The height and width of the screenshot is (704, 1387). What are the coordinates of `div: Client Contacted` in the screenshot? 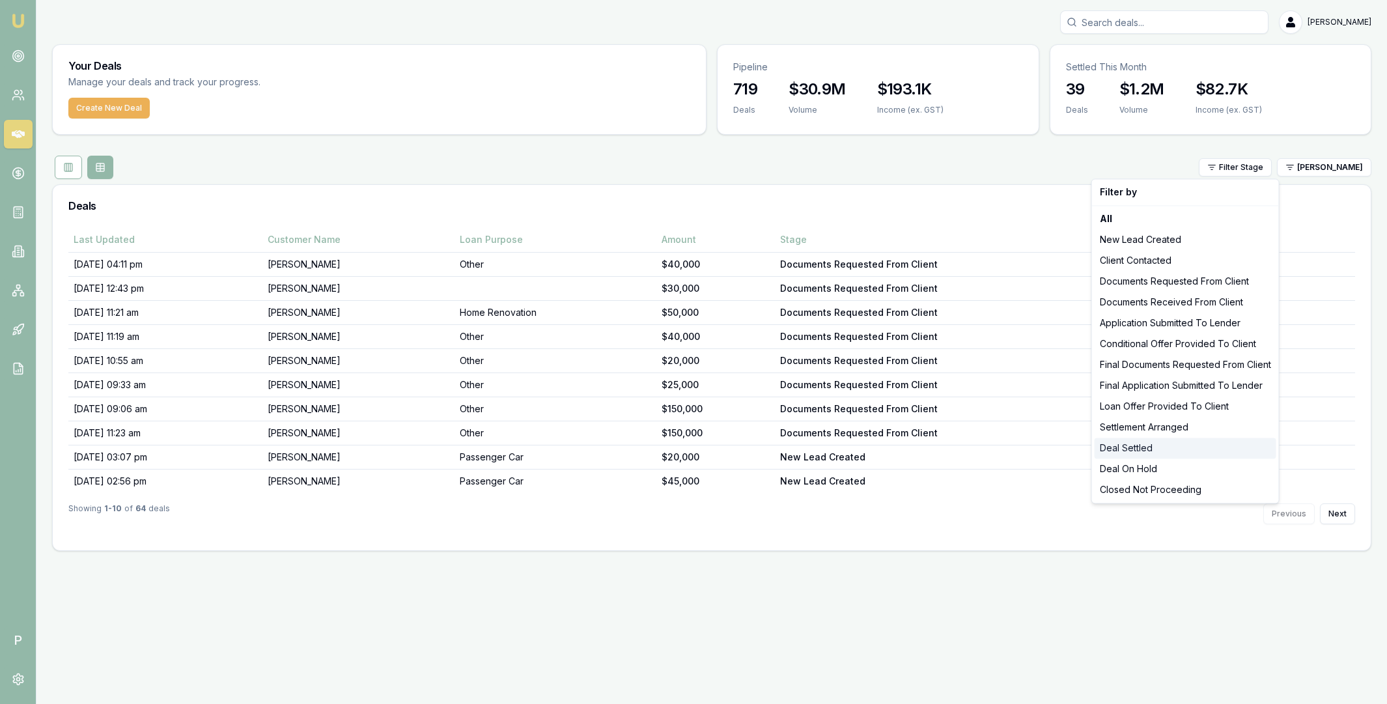 It's located at (1185, 261).